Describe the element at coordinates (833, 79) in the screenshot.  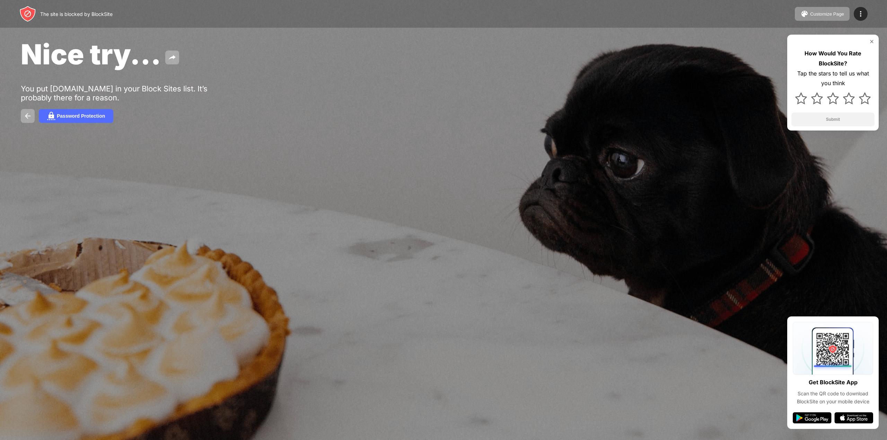
I see `div: Tap the stars to tell us what you think` at that location.